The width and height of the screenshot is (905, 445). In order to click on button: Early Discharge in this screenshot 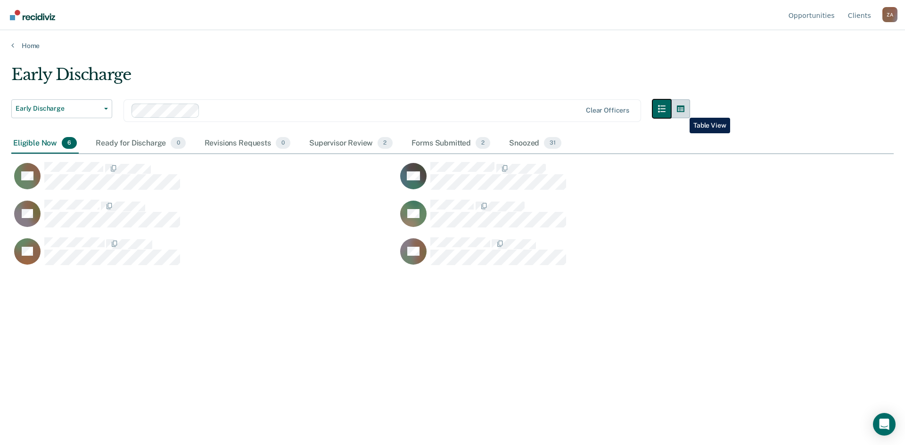, I will do `click(62, 109)`.